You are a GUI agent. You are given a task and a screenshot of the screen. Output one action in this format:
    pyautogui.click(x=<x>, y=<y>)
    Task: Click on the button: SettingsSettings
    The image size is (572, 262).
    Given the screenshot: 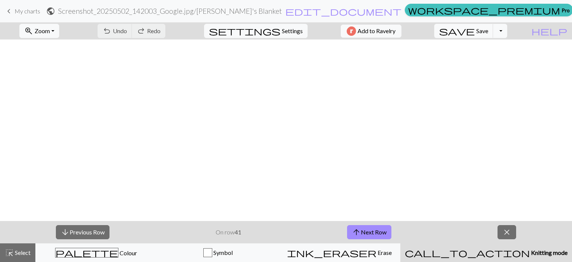 What is the action you would take?
    pyautogui.click(x=256, y=31)
    